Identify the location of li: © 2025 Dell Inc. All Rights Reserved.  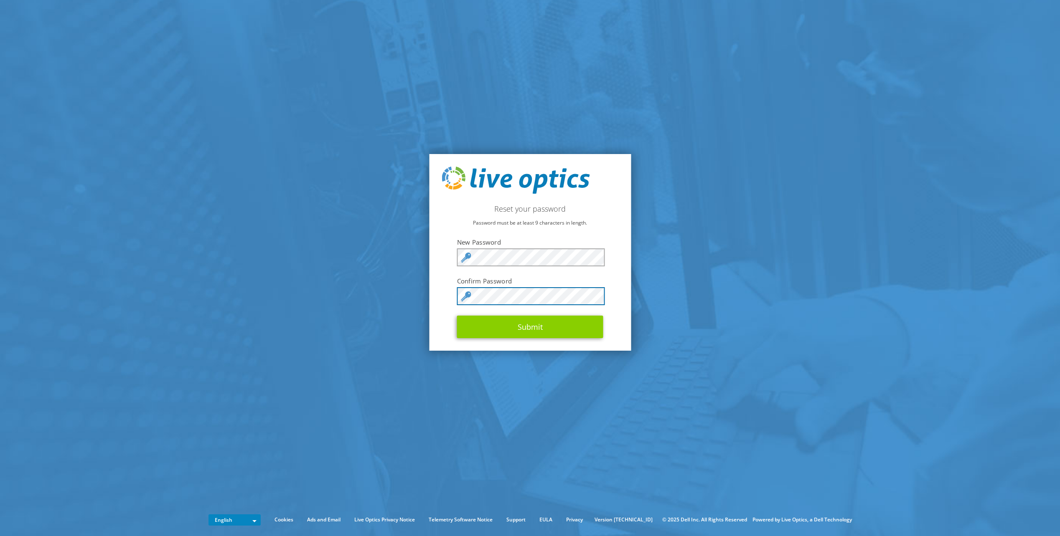
(704, 520).